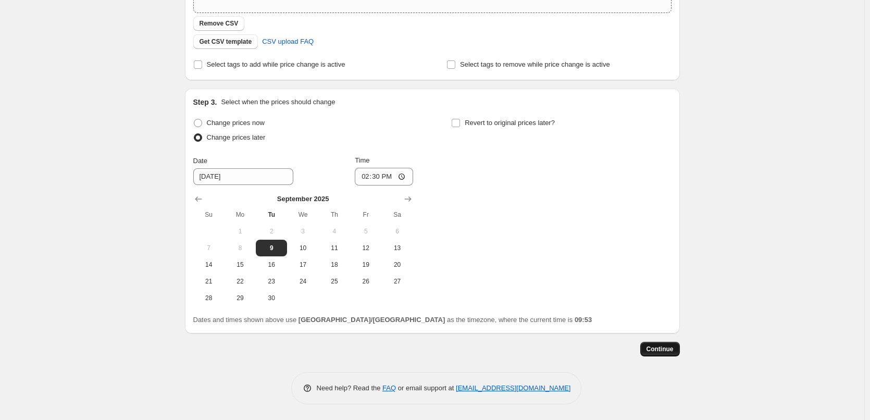  What do you see at coordinates (240, 248) in the screenshot?
I see `span: 8` at bounding box center [240, 248].